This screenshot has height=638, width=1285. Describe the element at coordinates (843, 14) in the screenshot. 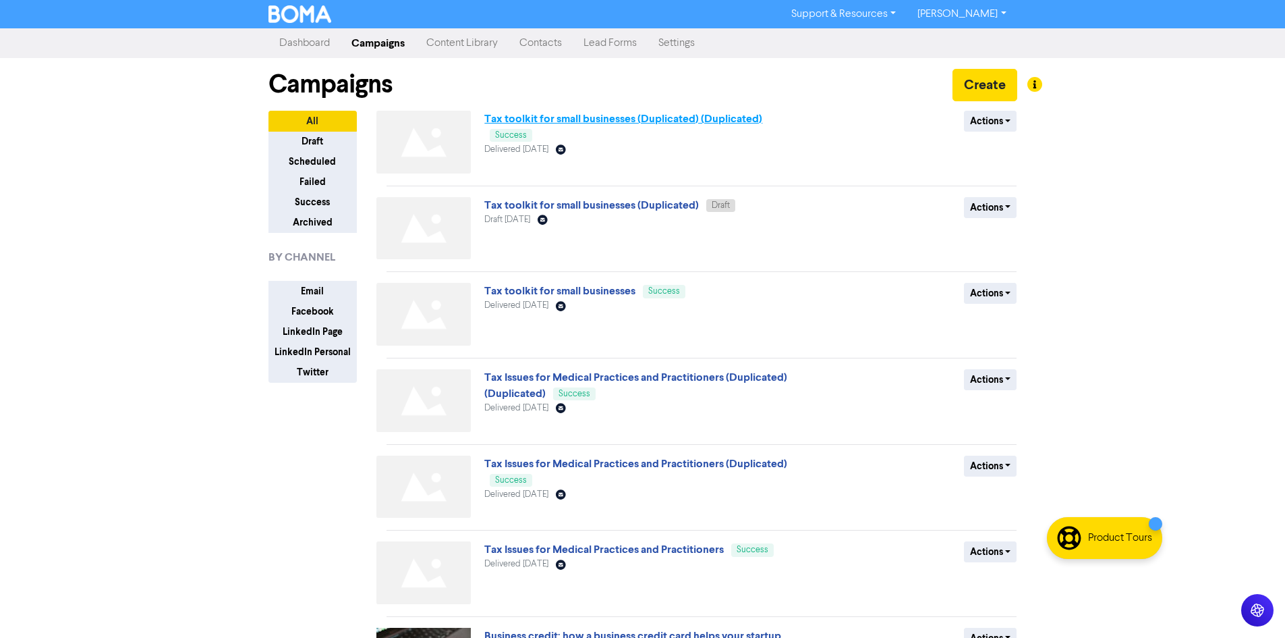

I see `a: Support & Resources` at that location.